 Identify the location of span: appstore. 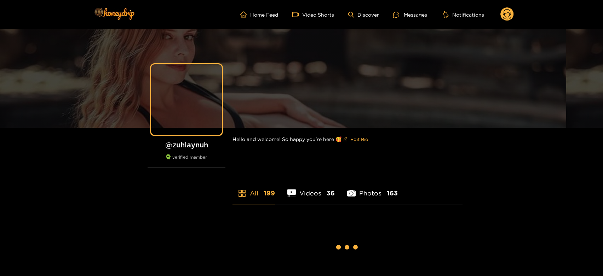
(242, 194).